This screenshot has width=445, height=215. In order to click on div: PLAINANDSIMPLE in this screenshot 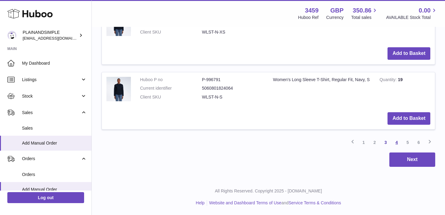, I will do `click(50, 35)`.